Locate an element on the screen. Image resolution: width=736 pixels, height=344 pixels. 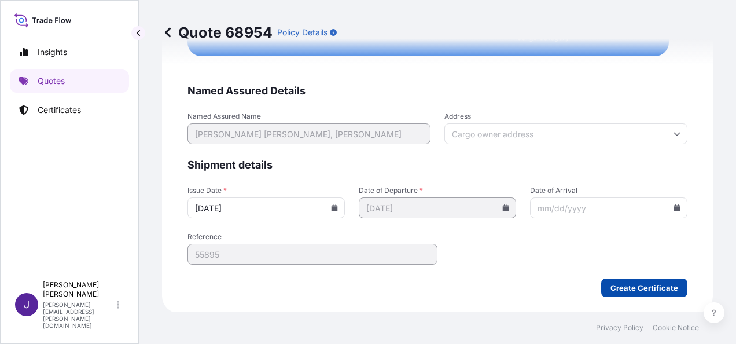
input: Cargo owner address is located at coordinates (566, 134).